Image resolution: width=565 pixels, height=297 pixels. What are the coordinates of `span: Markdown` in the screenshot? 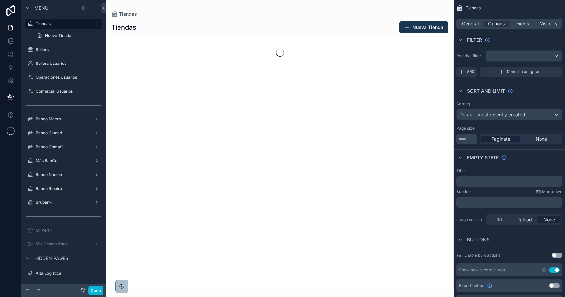 It's located at (552, 192).